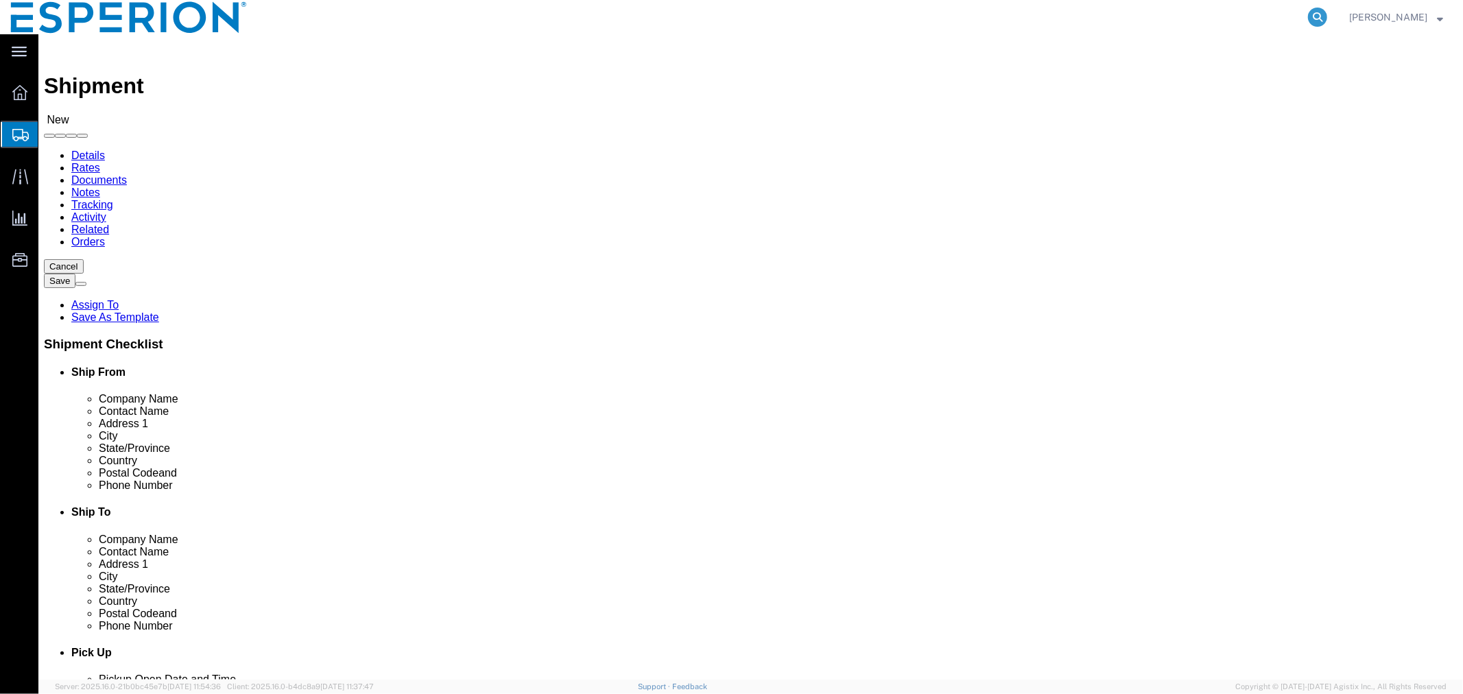 Image resolution: width=1463 pixels, height=694 pixels. I want to click on span: Client: 2025.16.0-b4dc8a9, so click(300, 687).